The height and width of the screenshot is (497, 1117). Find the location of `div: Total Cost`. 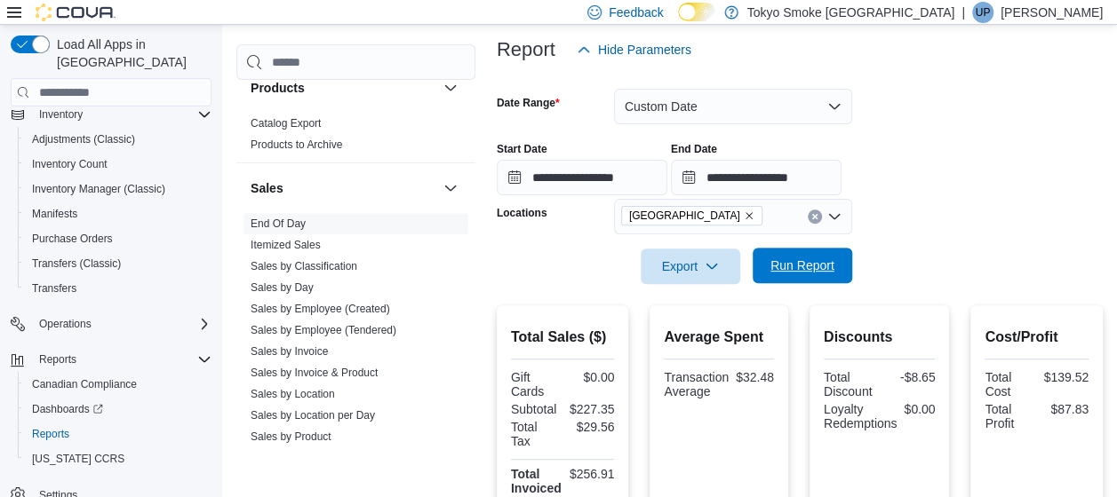

div: Total Cost is located at coordinates (1008, 385).